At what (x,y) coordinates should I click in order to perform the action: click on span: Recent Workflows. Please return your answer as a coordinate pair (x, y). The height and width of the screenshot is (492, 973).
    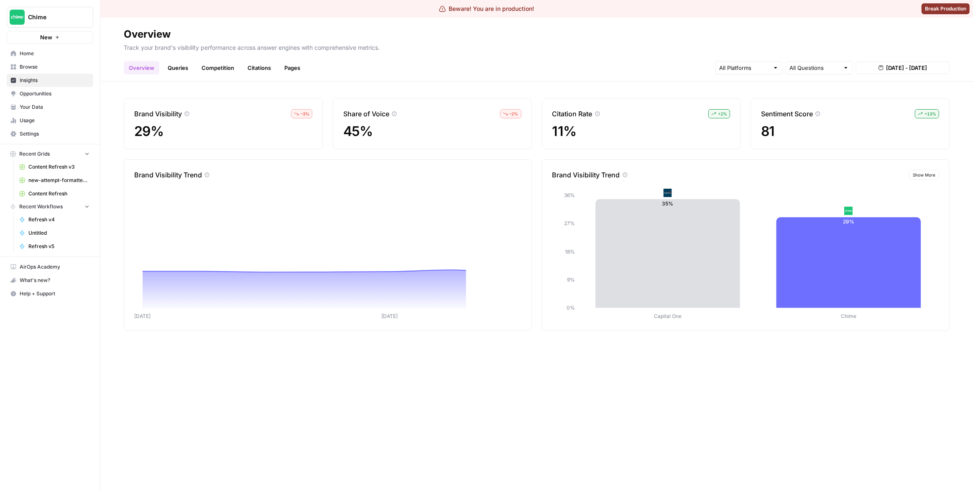
    Looking at the image, I should click on (41, 207).